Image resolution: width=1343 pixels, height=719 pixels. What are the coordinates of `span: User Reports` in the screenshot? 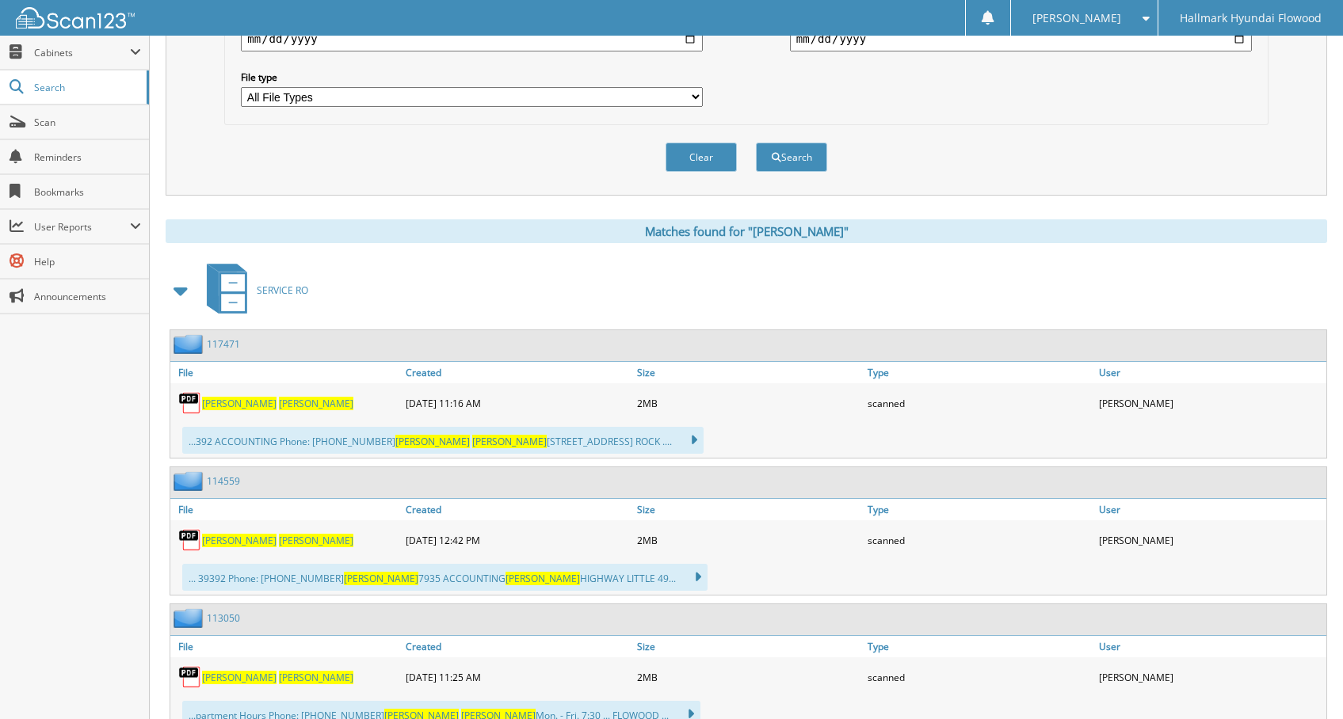 It's located at (82, 227).